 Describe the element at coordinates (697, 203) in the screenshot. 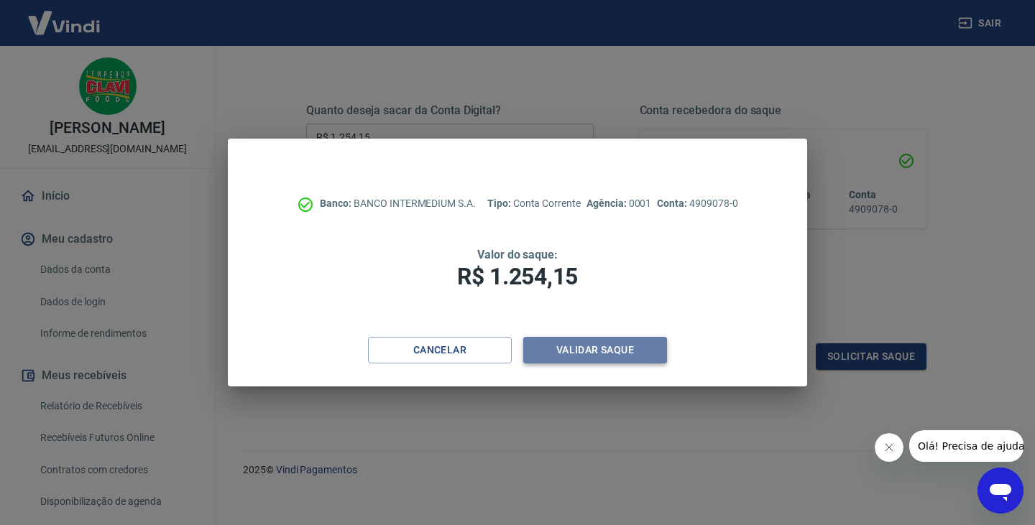

I see `p: 4909078-0` at that location.